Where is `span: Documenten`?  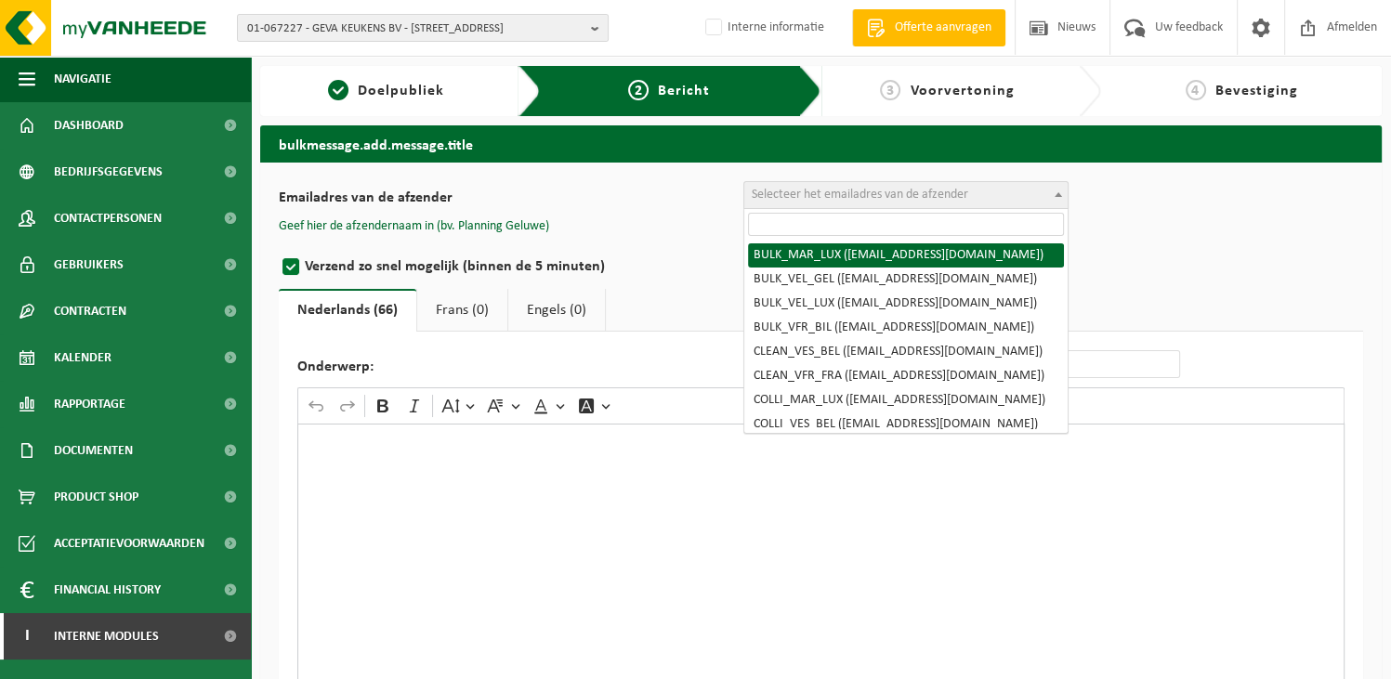
span: Documenten is located at coordinates (93, 450).